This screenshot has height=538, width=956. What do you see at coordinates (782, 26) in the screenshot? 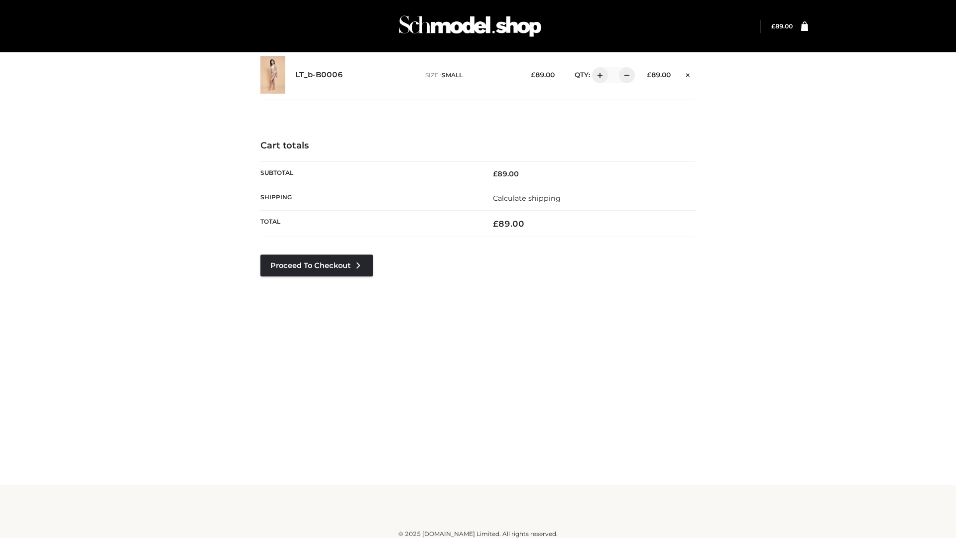
I see `a: £89.00` at bounding box center [782, 26].